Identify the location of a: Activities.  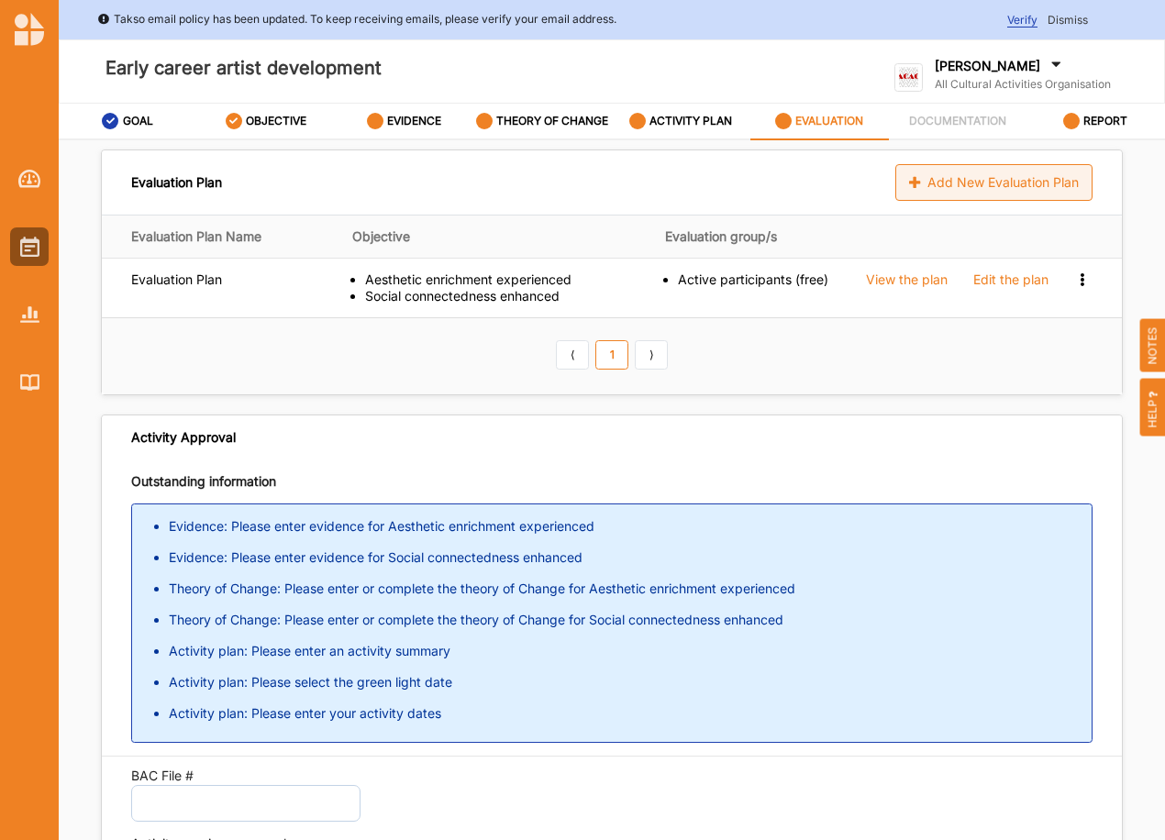
(29, 247).